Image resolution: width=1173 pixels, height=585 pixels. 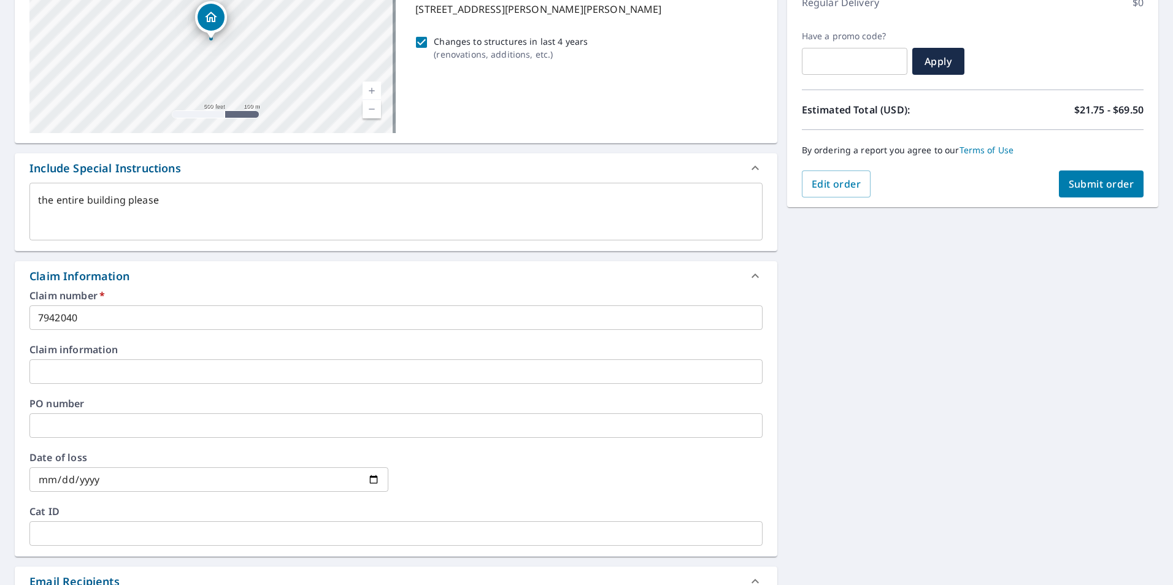 What do you see at coordinates (1101, 184) in the screenshot?
I see `span: Submit order` at bounding box center [1101, 184].